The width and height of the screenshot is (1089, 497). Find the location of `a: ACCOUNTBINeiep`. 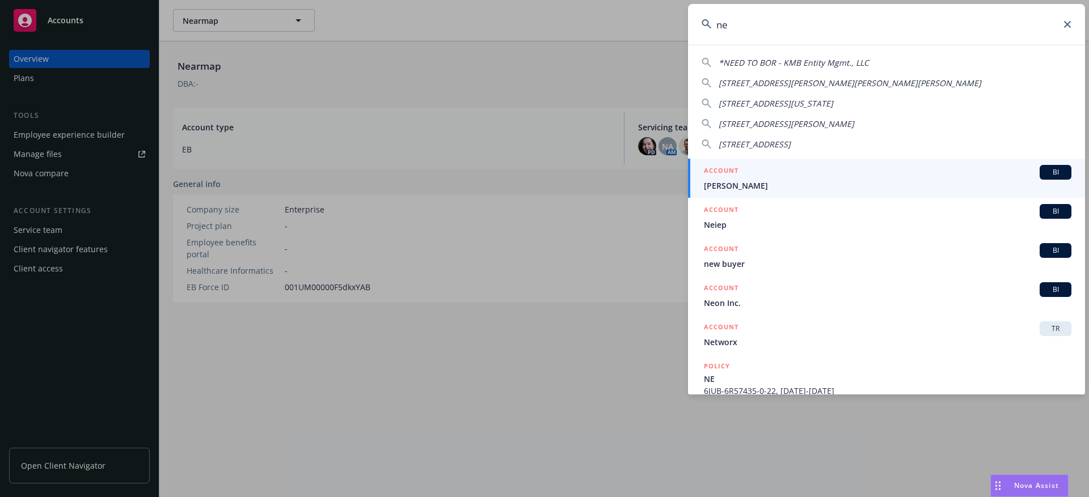

a: ACCOUNTBINeiep is located at coordinates (886, 217).